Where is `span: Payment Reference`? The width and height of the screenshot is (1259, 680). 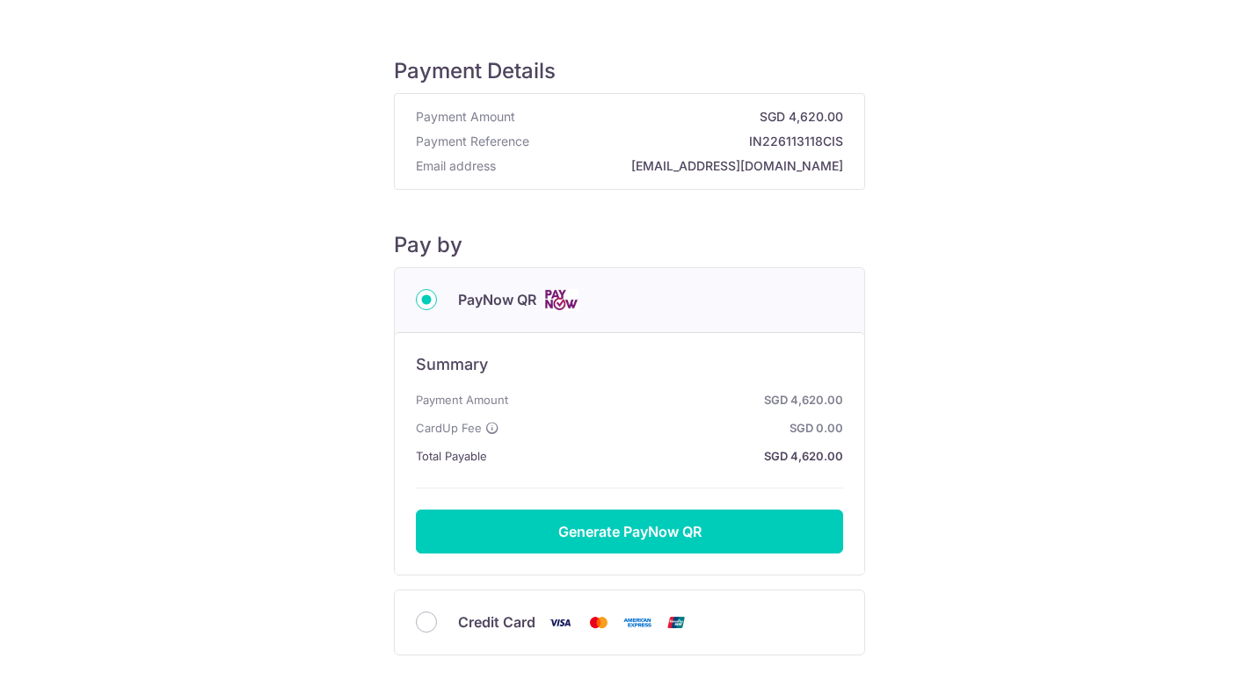 span: Payment Reference is located at coordinates (472, 142).